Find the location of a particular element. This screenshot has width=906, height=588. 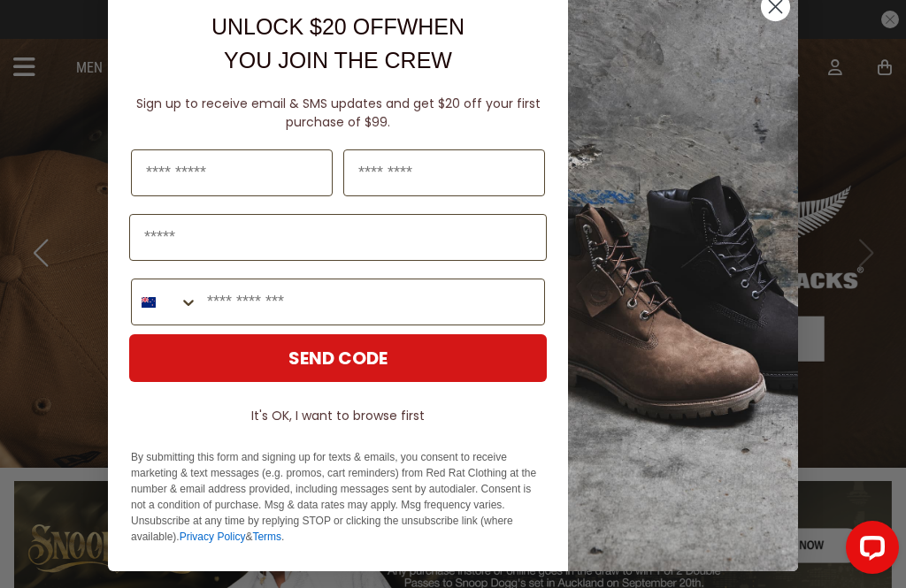

button: SEND CODE is located at coordinates (338, 358).